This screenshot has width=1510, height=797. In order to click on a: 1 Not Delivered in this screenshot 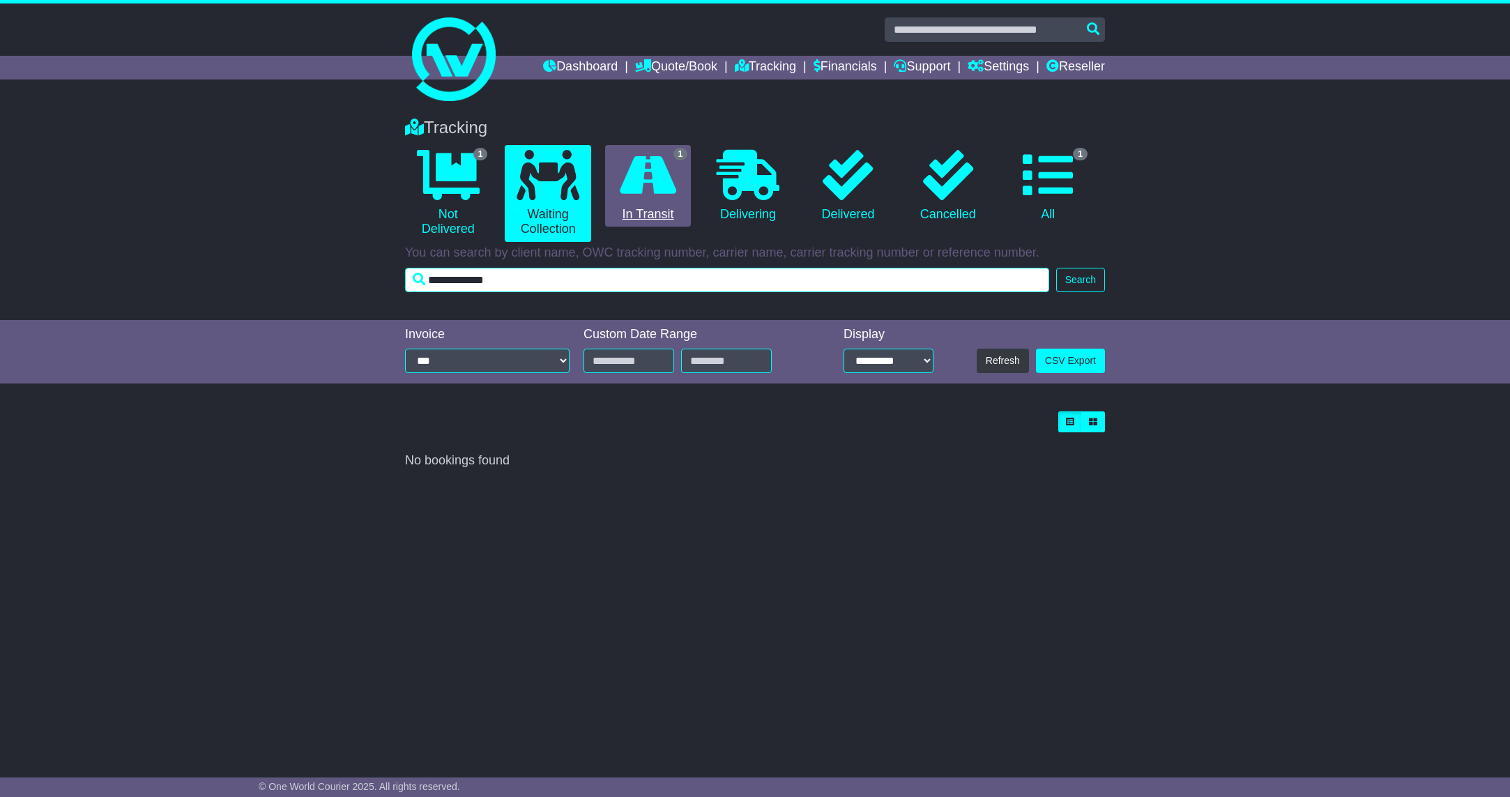, I will do `click(448, 193)`.